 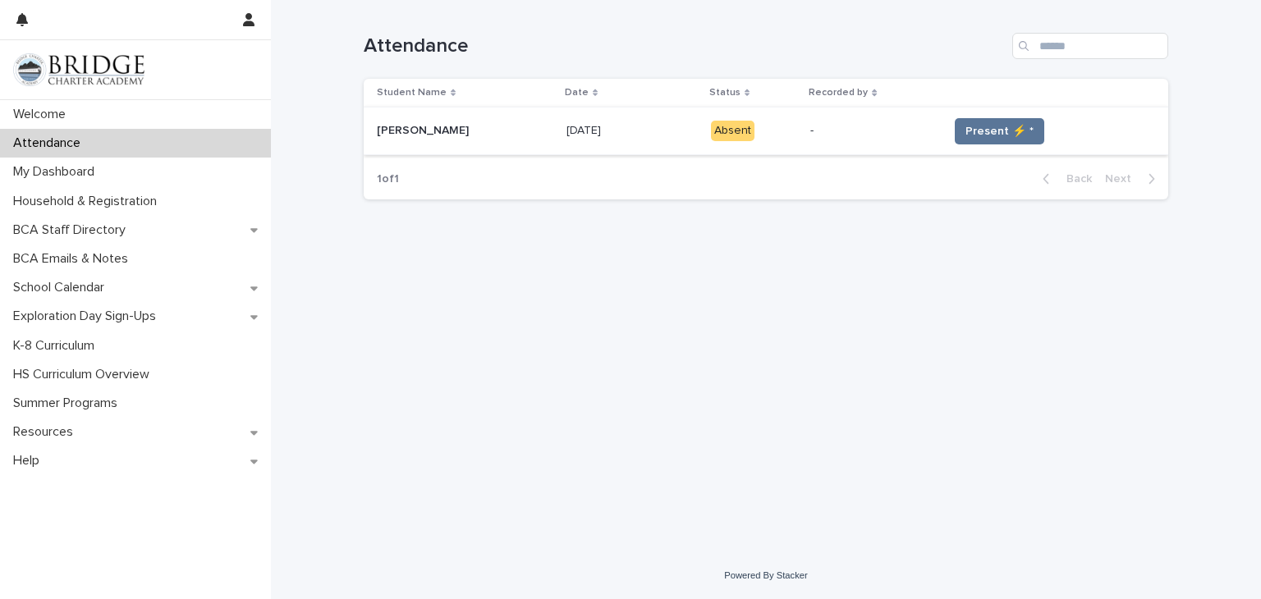 What do you see at coordinates (79, 70) in the screenshot?
I see `img: V1C1m3IdTEidaUdm9Hs0` at bounding box center [79, 70].